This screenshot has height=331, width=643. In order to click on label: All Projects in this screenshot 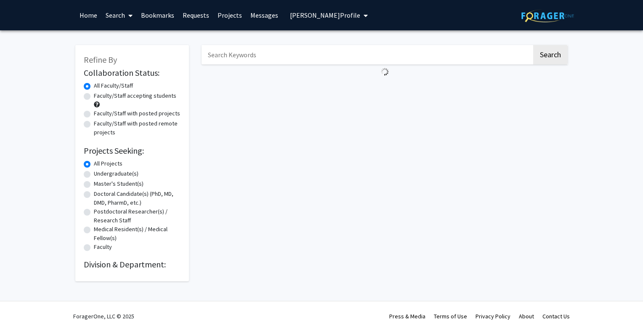, I will do `click(108, 163)`.